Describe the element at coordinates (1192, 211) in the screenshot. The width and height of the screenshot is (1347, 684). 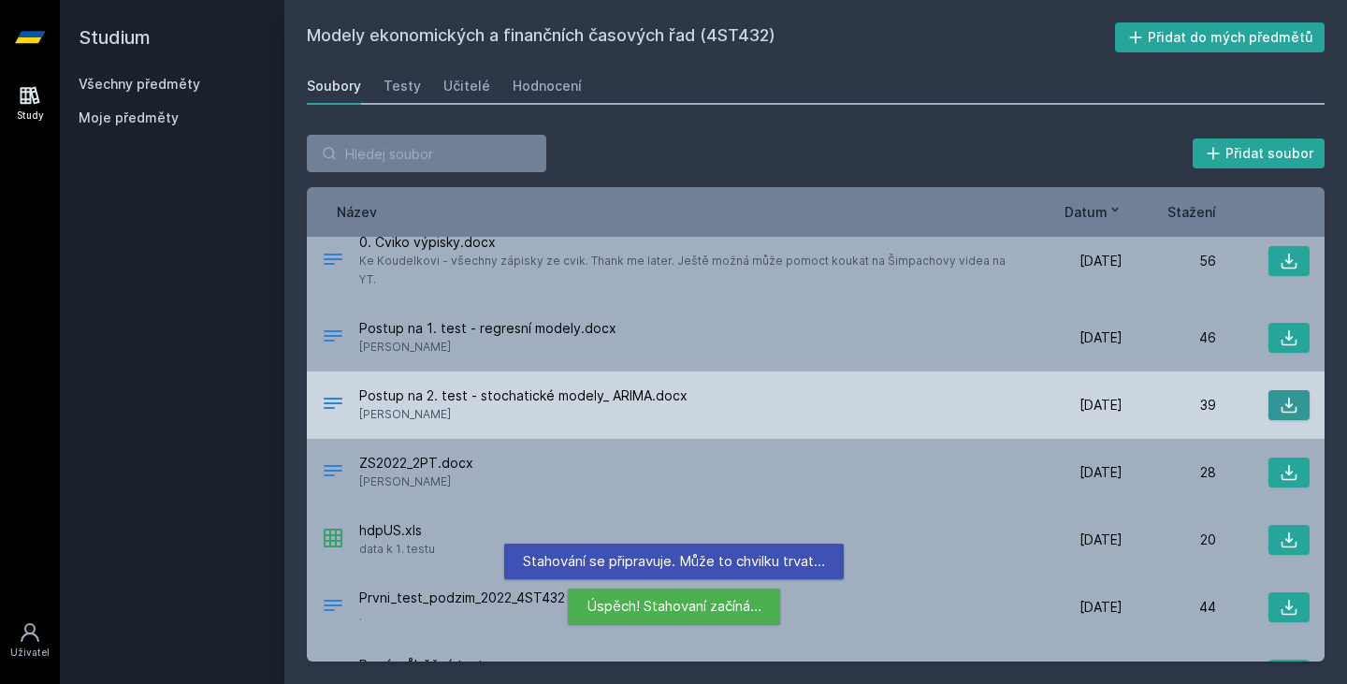
I see `button: Stažení` at that location.